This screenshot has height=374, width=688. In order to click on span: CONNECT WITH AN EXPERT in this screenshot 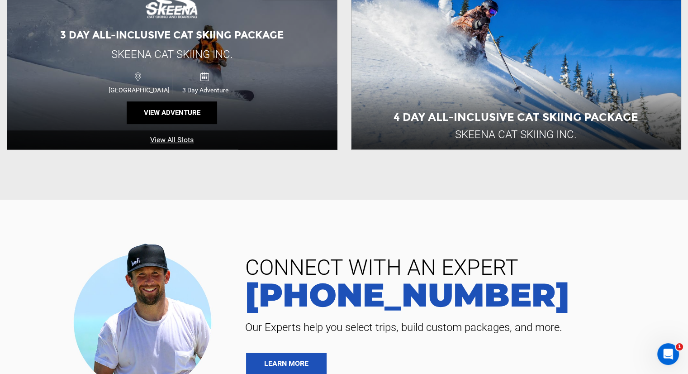, I will do `click(457, 268)`.